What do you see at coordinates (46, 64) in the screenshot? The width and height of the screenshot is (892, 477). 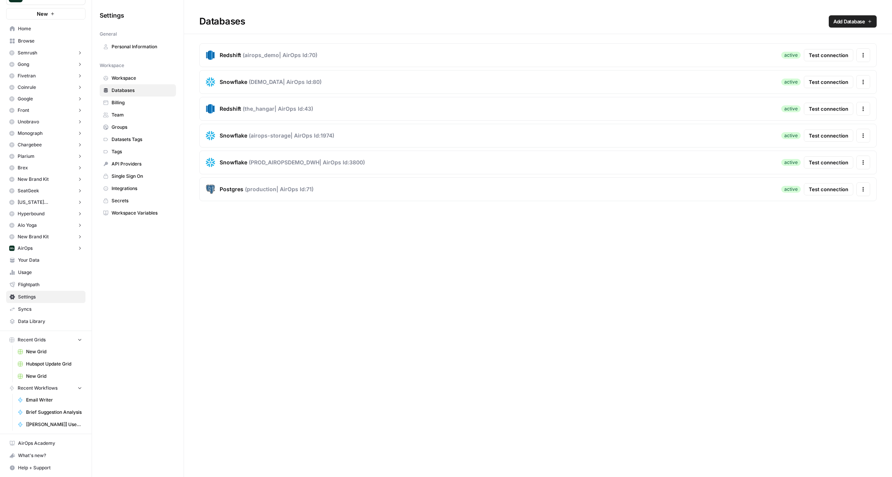 I see `button: Gong` at bounding box center [46, 64].